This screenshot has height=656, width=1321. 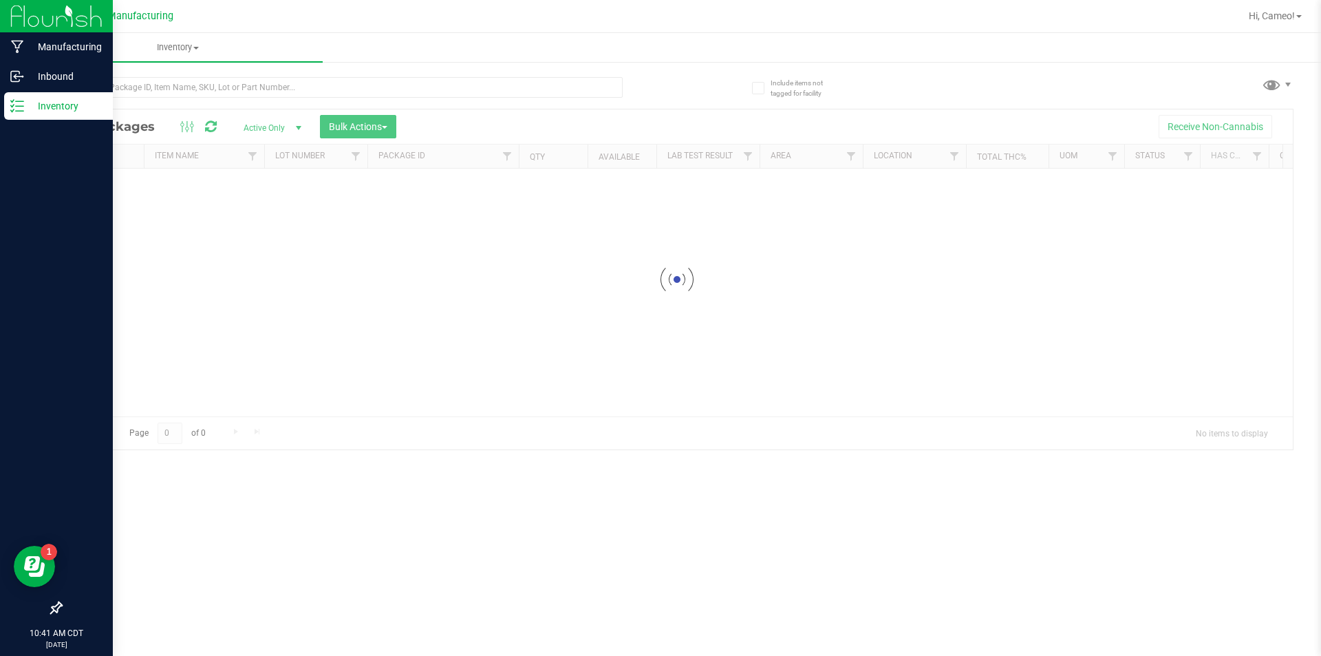 I want to click on span: Manufacturing, so click(x=140, y=16).